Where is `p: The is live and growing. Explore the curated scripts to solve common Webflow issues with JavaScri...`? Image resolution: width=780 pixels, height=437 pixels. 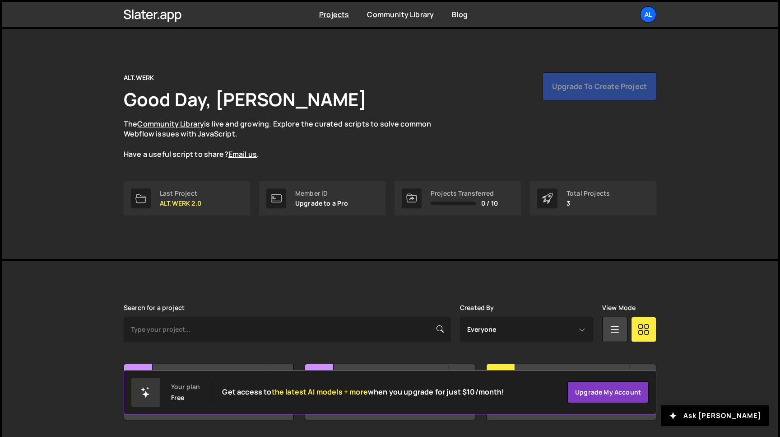 p: The is live and growing. Explore the curated scripts to solve common Webflow issues with JavaScri... is located at coordinates (286, 139).